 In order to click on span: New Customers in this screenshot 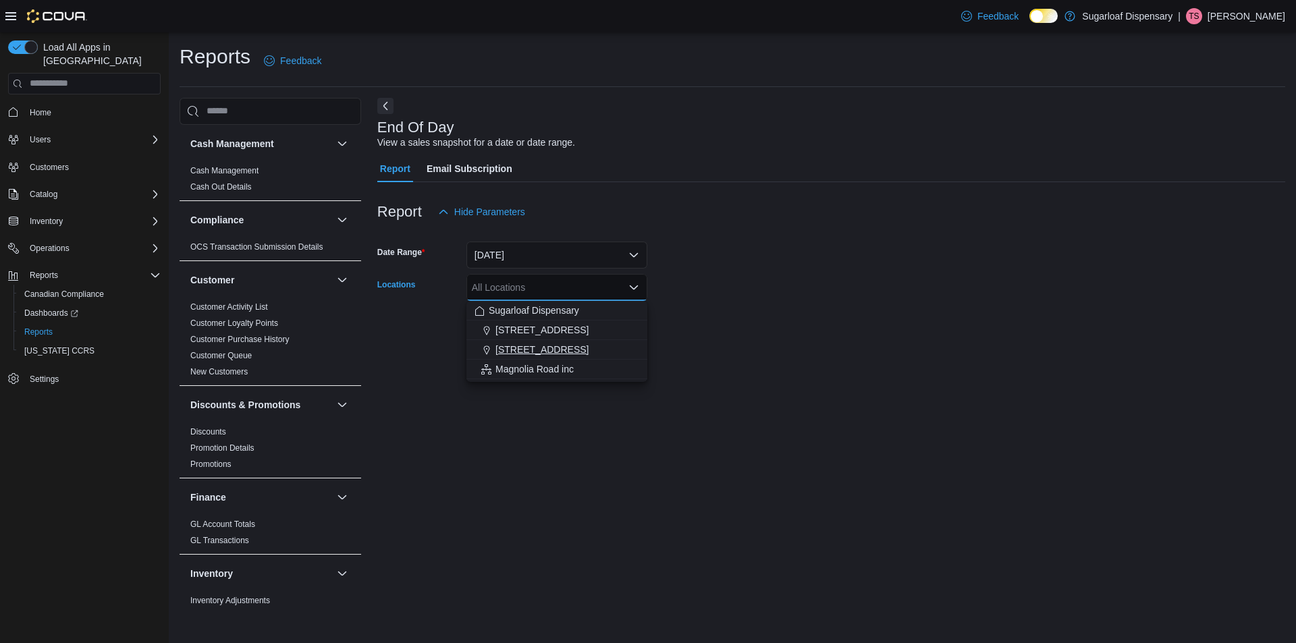, I will do `click(219, 372)`.